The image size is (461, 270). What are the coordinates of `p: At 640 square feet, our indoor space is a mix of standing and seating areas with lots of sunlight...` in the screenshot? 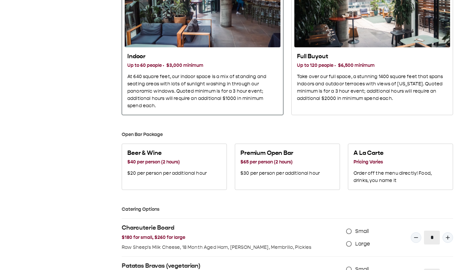 It's located at (202, 91).